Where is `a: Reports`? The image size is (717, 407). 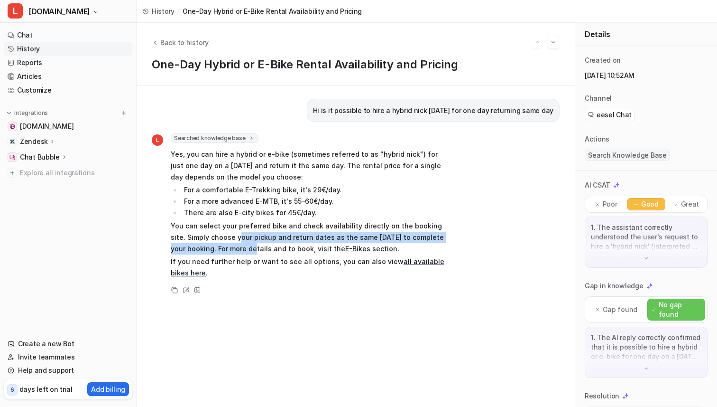 a: Reports is located at coordinates (68, 63).